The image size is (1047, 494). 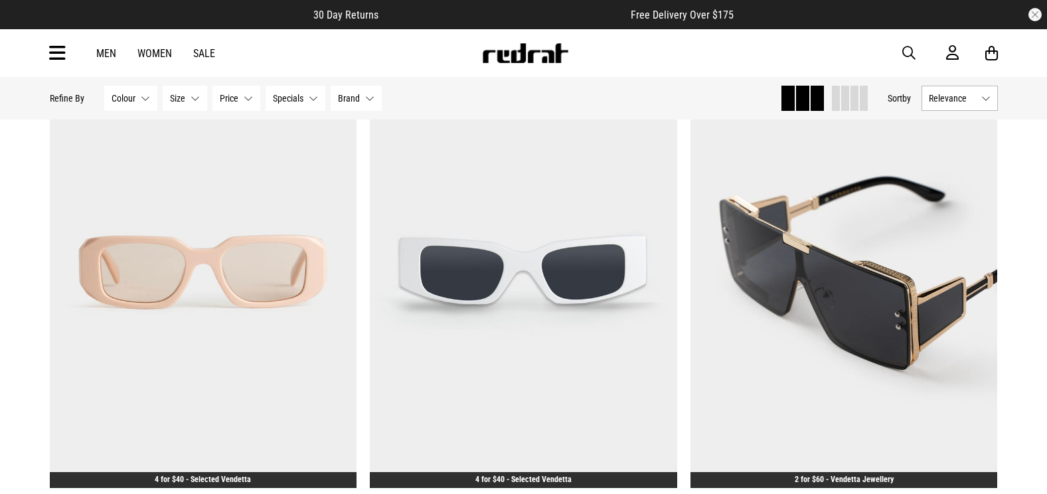 I want to click on a: Sale, so click(x=204, y=53).